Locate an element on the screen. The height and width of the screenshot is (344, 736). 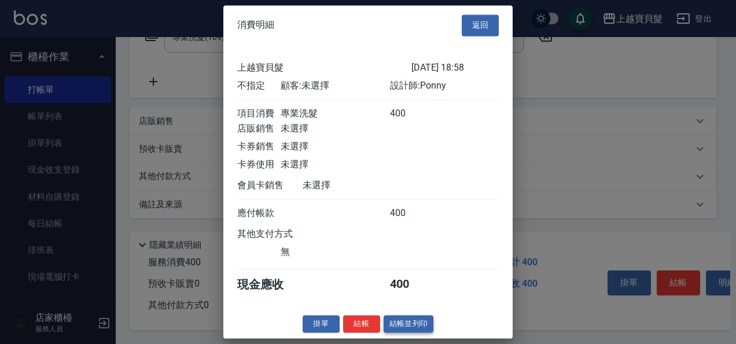
div: 不指定 is located at coordinates (259, 86).